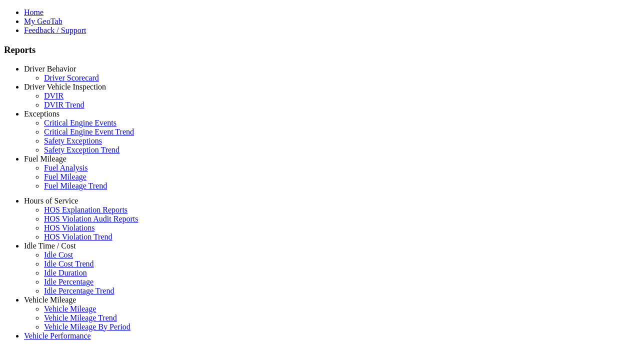 This screenshot has width=640, height=360. Describe the element at coordinates (68, 281) in the screenshot. I see `a: Idle Percentage` at that location.